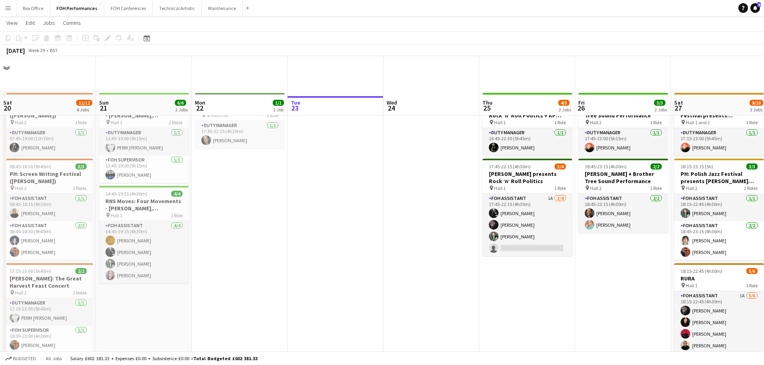 Image resolution: width=764 pixels, height=365 pixels. Describe the element at coordinates (7, 108) in the screenshot. I see `span: 20` at that location.